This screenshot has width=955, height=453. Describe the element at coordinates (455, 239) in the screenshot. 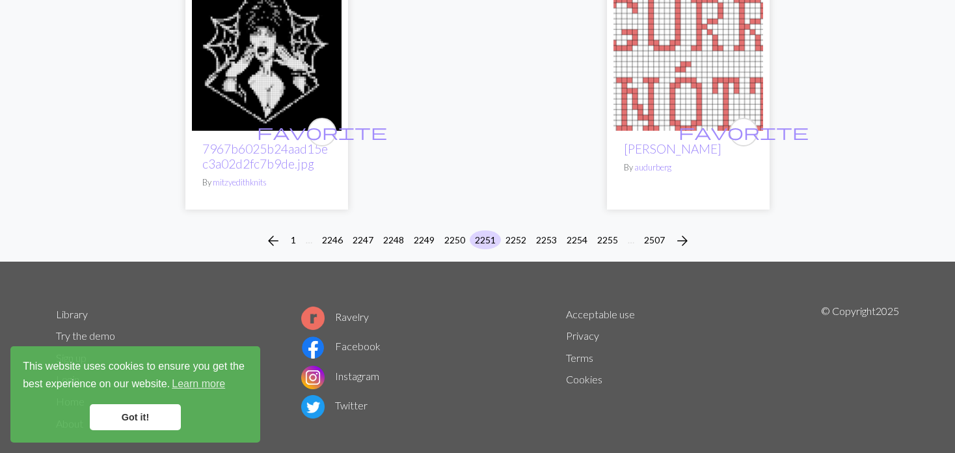

I see `button: 2250` at that location.